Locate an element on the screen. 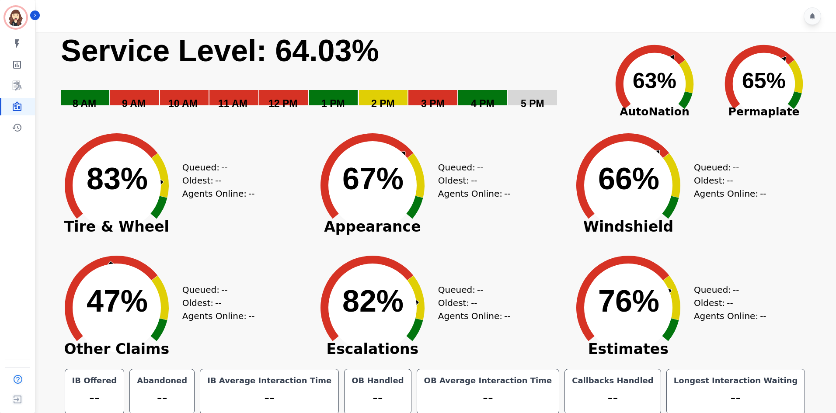 Image resolution: width=836 pixels, height=413 pixels. text: 8 AM is located at coordinates (84, 104).